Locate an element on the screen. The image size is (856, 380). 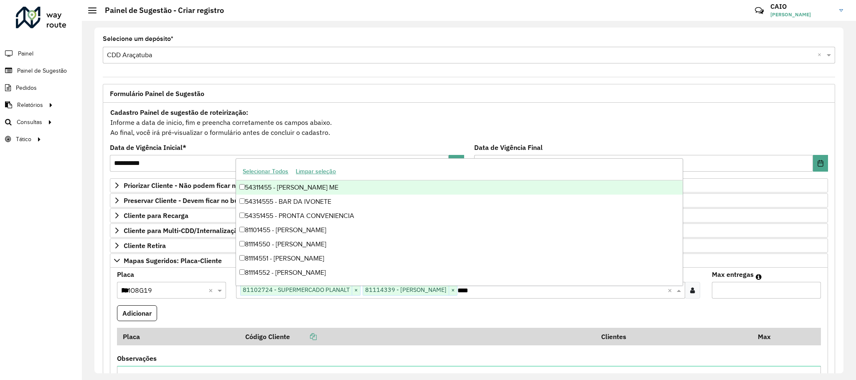
div: 54351455 - PRONTA CONVENIENCIA is located at coordinates (459, 216).